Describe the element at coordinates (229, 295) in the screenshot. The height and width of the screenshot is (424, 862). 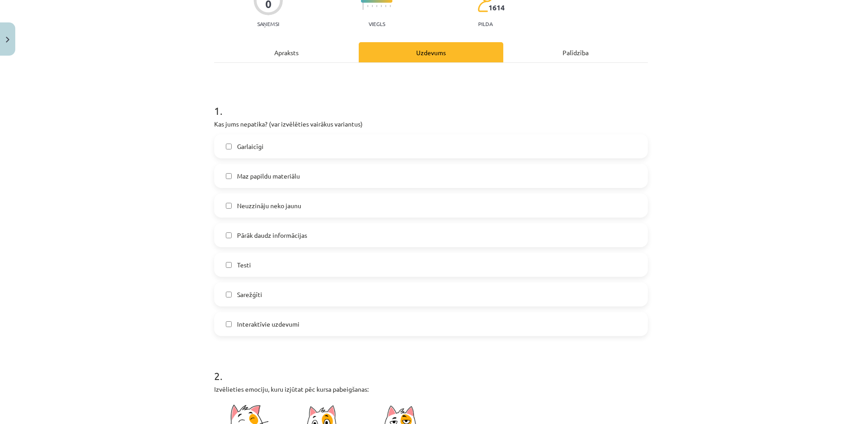
I see `input: Sarežģīti` at that location.